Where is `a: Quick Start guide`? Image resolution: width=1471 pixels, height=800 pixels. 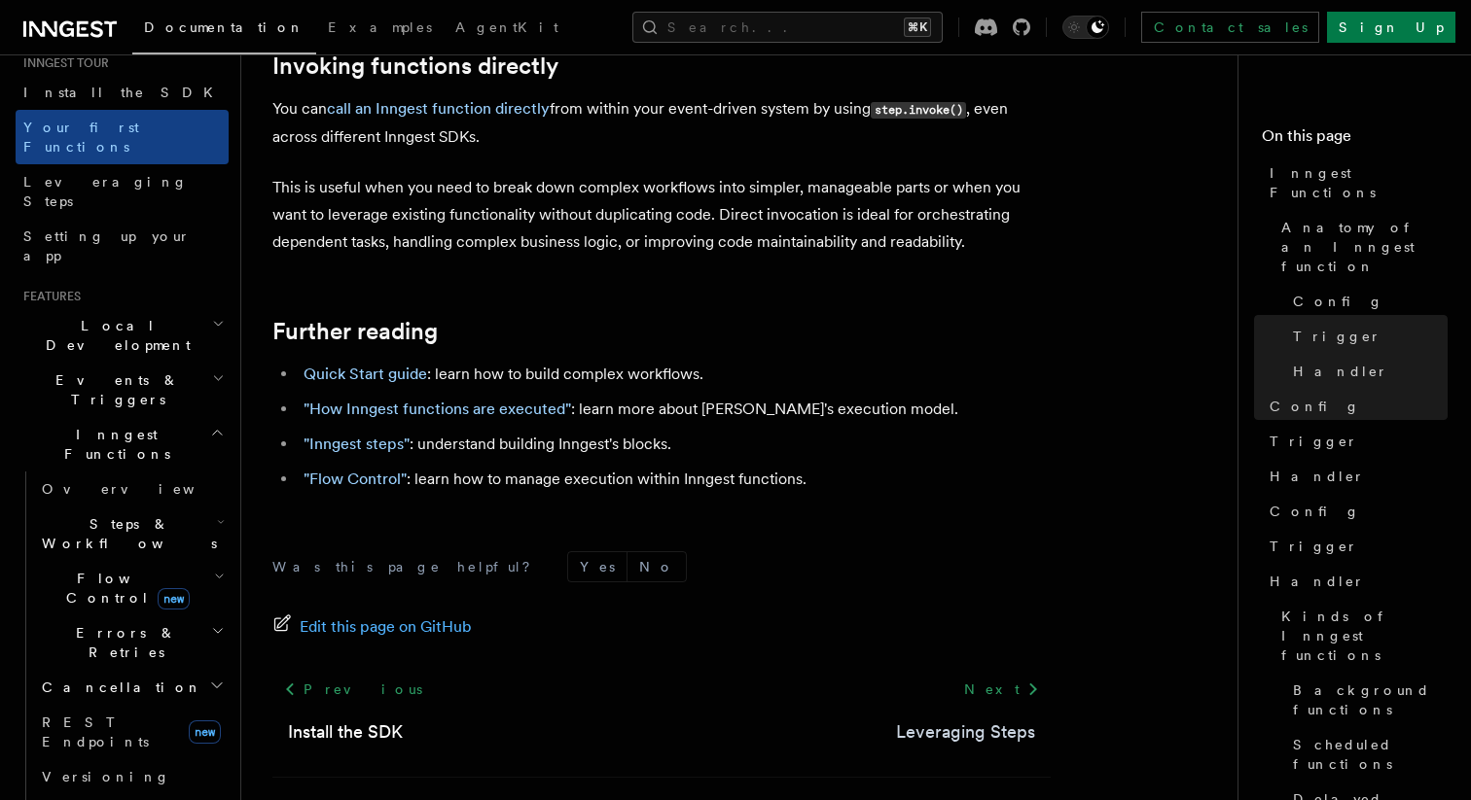
a: Quick Start guide is located at coordinates (365, 373).